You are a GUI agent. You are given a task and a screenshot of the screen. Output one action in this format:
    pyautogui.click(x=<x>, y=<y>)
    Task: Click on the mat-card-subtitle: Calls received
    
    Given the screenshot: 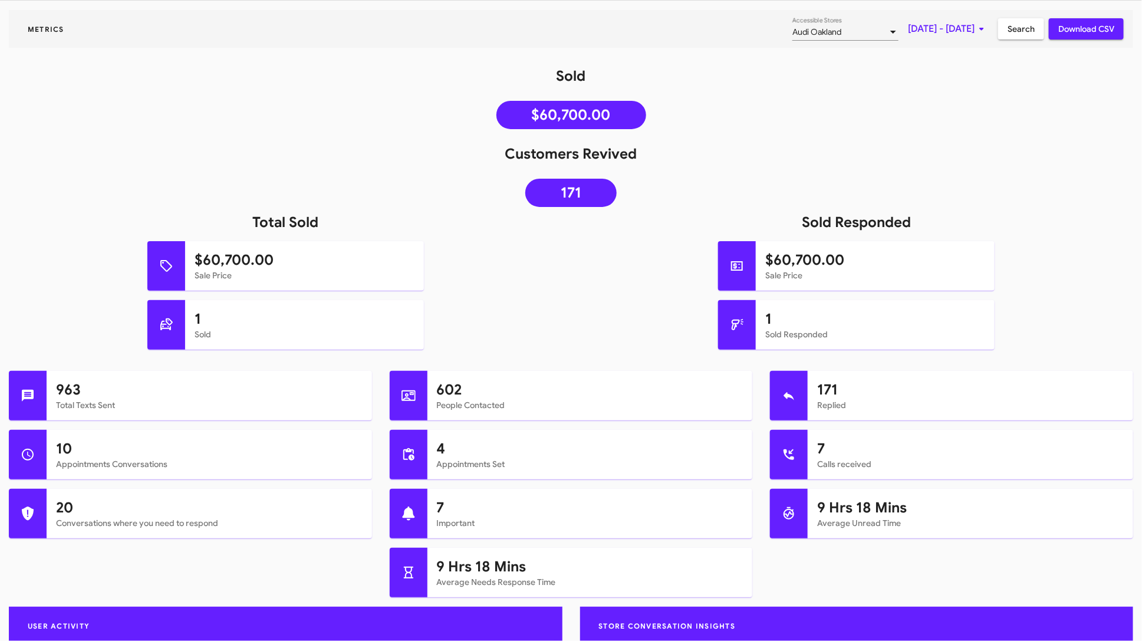 What is the action you would take?
    pyautogui.click(x=970, y=464)
    